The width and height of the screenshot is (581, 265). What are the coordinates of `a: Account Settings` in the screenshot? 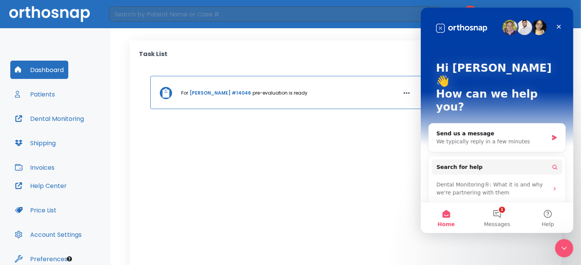 It's located at (48, 235).